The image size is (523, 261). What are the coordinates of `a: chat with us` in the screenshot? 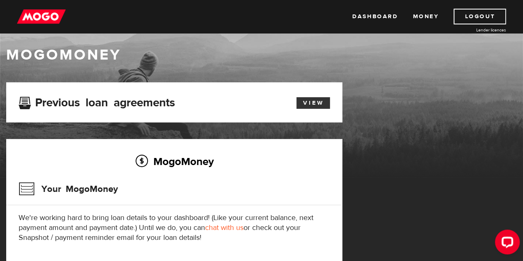 It's located at (224, 227).